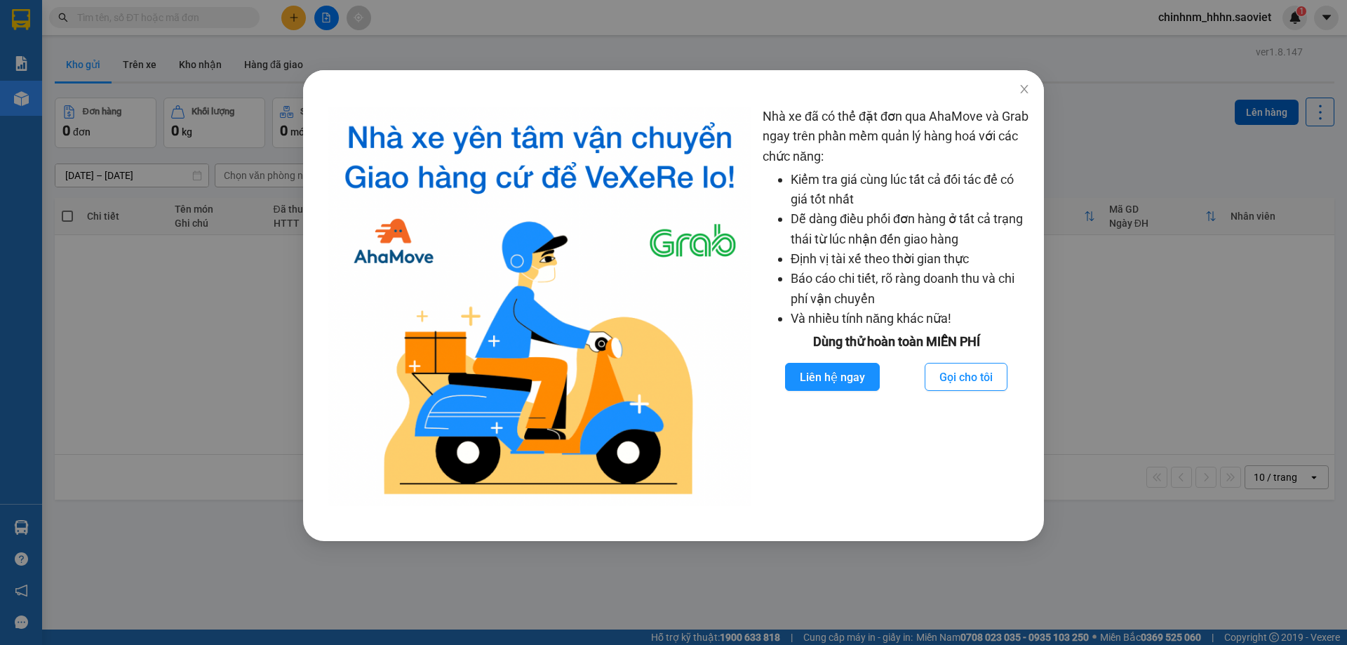  Describe the element at coordinates (910, 288) in the screenshot. I see `li: Báo cáo chi tiết, rõ ràng doanh thu và chi phí vận chuyển` at that location.